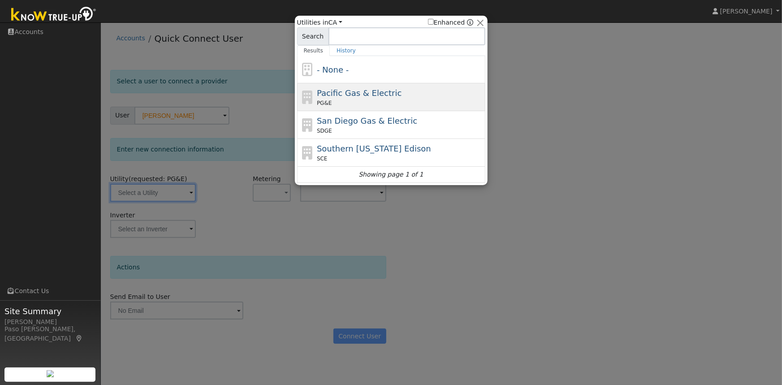  I want to click on a: Enhanced Providers, so click(470, 22).